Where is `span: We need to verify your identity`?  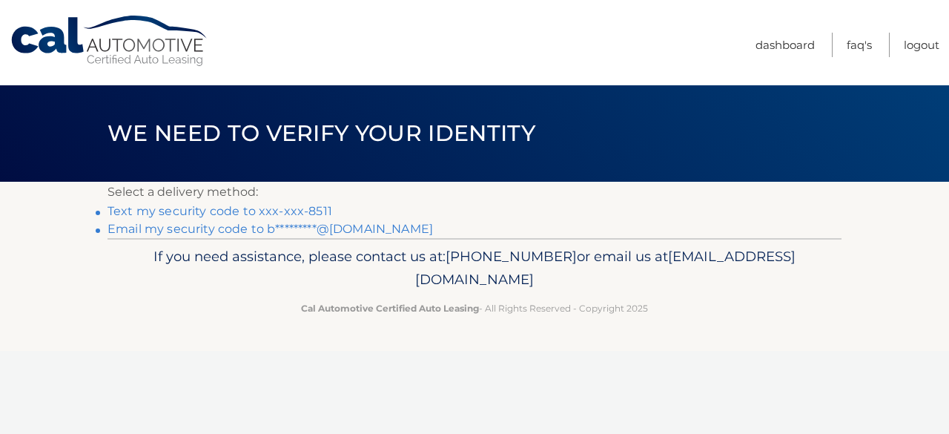 span: We need to verify your identity is located at coordinates (321, 133).